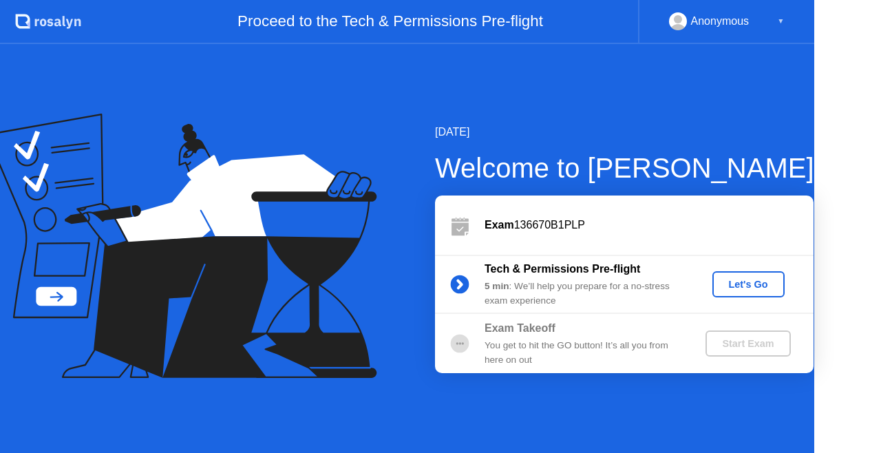 The height and width of the screenshot is (453, 881). I want to click on div: : We’ll help you prepare for a no-stress exam experience, so click(584, 293).